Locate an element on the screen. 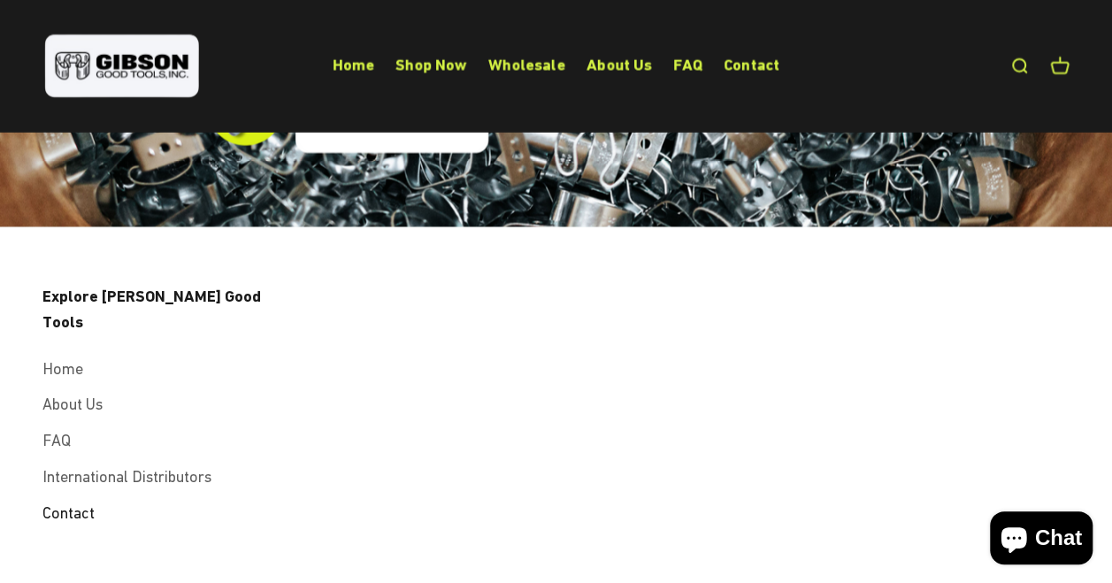 This screenshot has width=1112, height=583. inbox-online-store-chat: Shopify online store chat is located at coordinates (1042, 540).